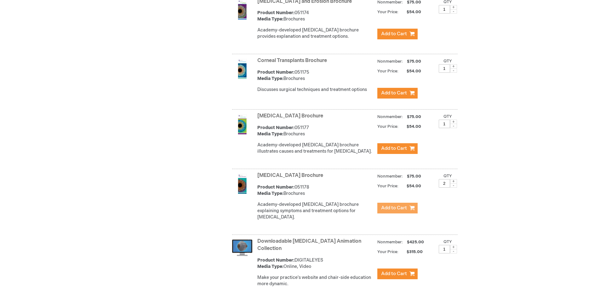  What do you see at coordinates (316, 16) in the screenshot?
I see `div: 051174 Brochures` at bounding box center [316, 16].